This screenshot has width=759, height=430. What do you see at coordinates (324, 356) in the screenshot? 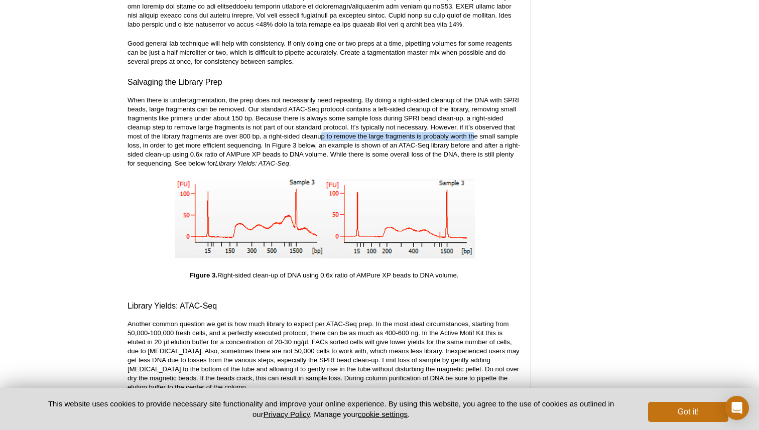
I see `p: Another common question we get is how much library to expect per ATAC-Seq prep. In the most ideal...` at bounding box center [324, 356].